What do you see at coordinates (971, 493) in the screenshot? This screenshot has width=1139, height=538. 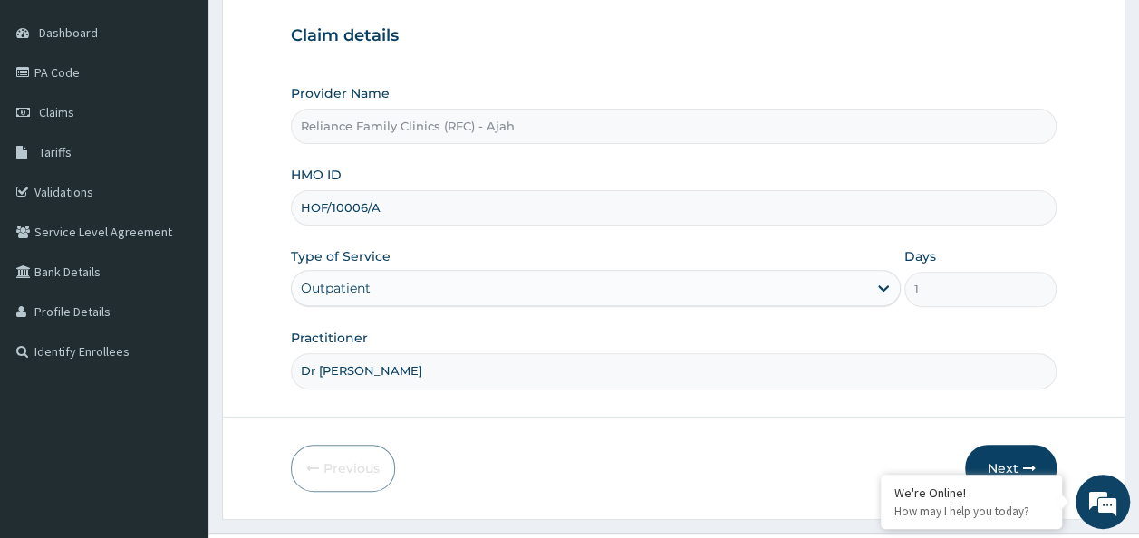 I see `div: We're Online!` at bounding box center [971, 493].